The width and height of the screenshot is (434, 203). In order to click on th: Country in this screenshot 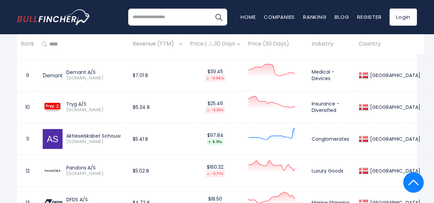, I will do `click(389, 44)`.